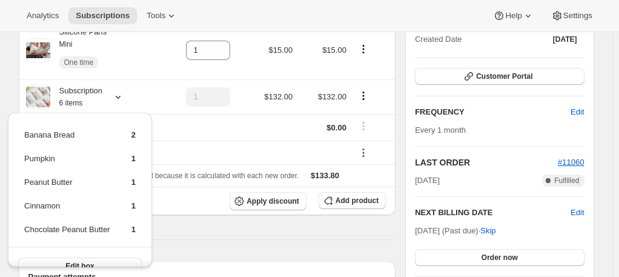 Image resolution: width=619 pixels, height=277 pixels. I want to click on a: #11060, so click(571, 162).